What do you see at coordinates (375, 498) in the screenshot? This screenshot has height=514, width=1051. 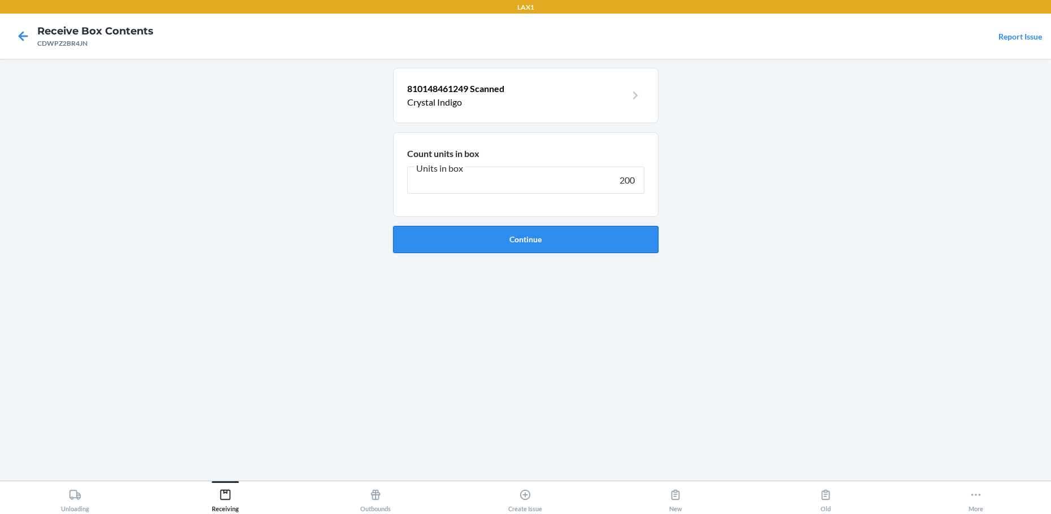 I see `div: Outbounds` at bounding box center [375, 498].